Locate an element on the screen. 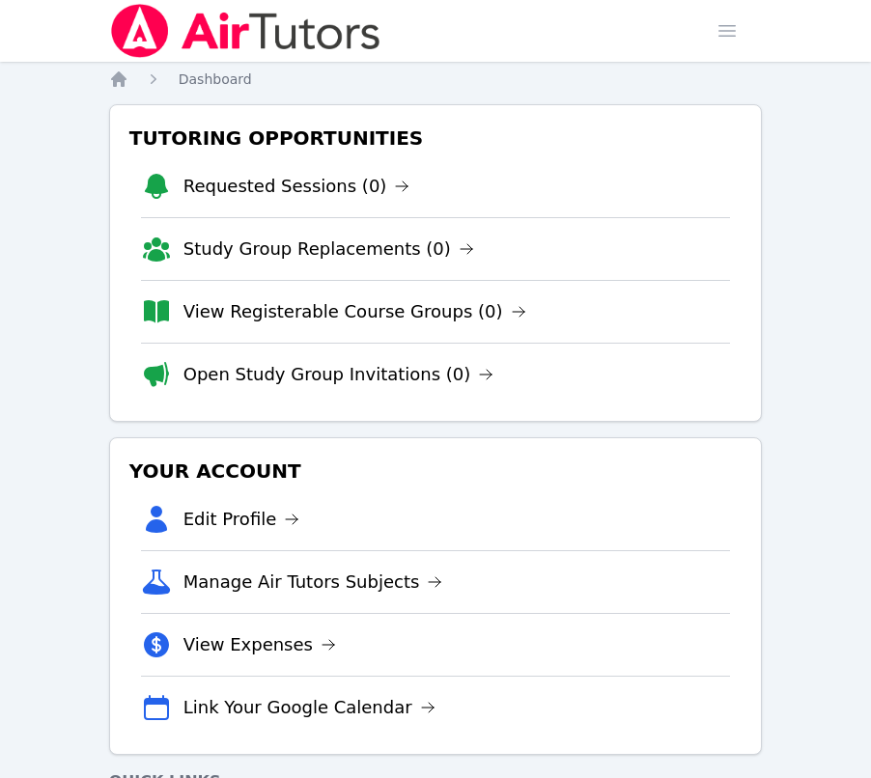 Image resolution: width=871 pixels, height=778 pixels. a: Edit Profile is located at coordinates (241, 519).